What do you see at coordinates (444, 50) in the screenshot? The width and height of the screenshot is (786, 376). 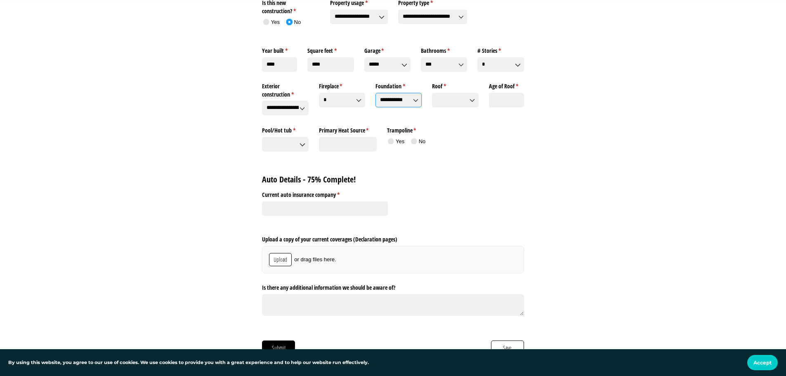 I see `label: Bathrooms` at bounding box center [444, 50].